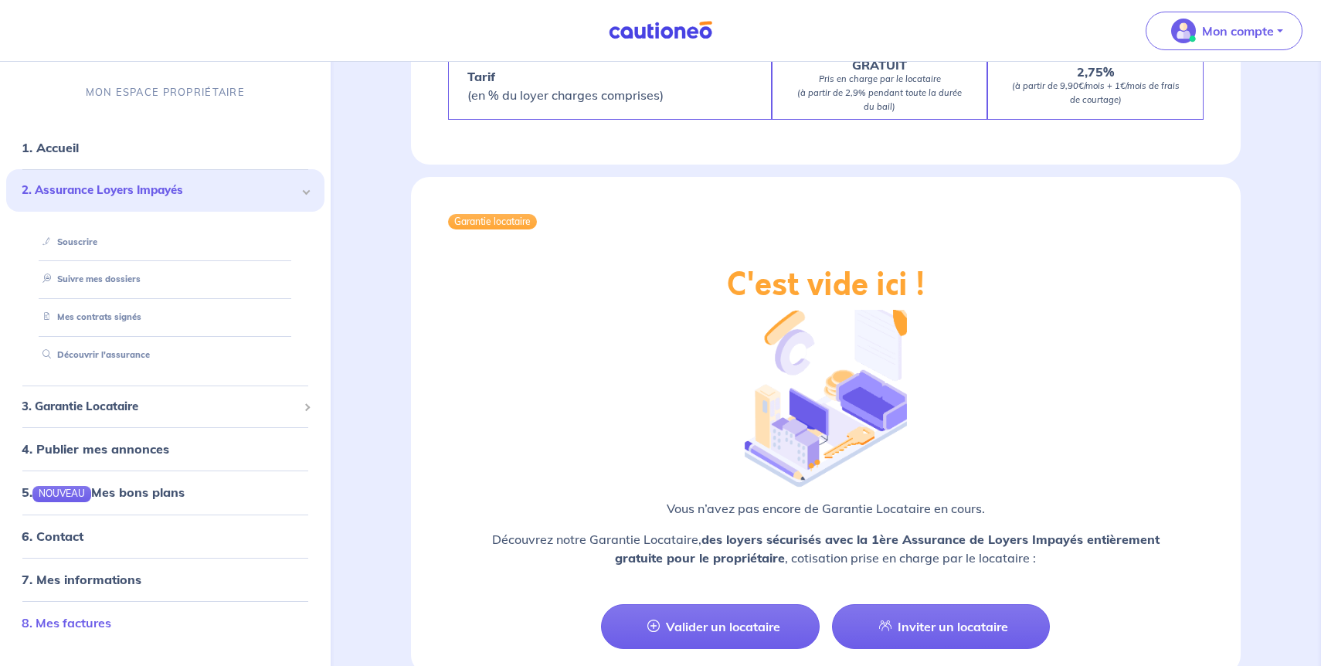 This screenshot has width=1321, height=666. Describe the element at coordinates (565, 86) in the screenshot. I see `p: (en % du loyer charges comprises)` at that location.